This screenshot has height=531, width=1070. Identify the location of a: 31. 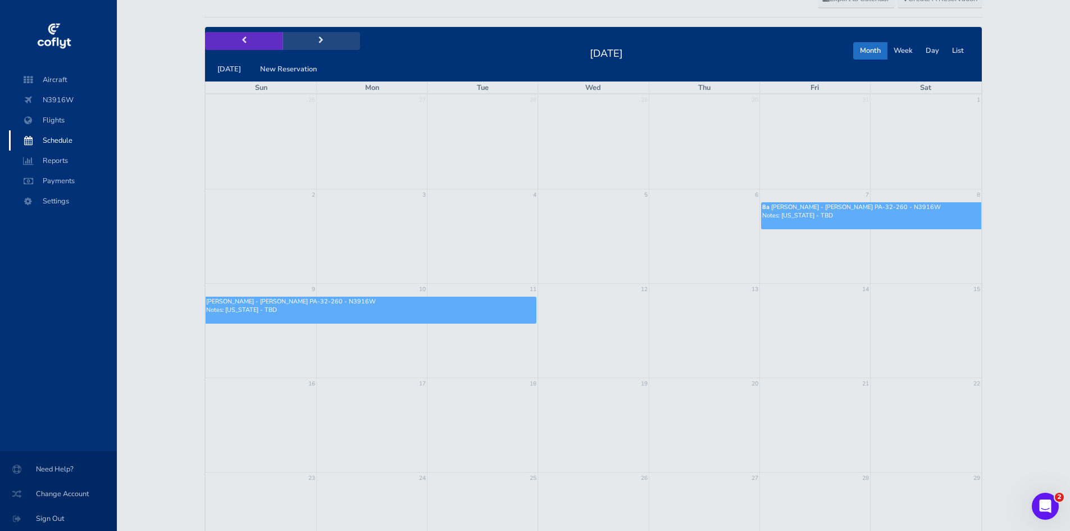
(865, 100).